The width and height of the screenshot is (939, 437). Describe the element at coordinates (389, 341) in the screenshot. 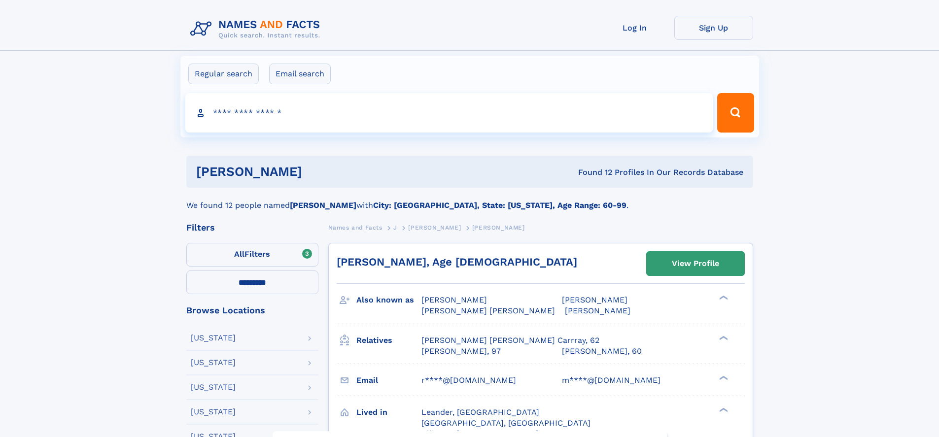

I see `h3: Relatives` at that location.